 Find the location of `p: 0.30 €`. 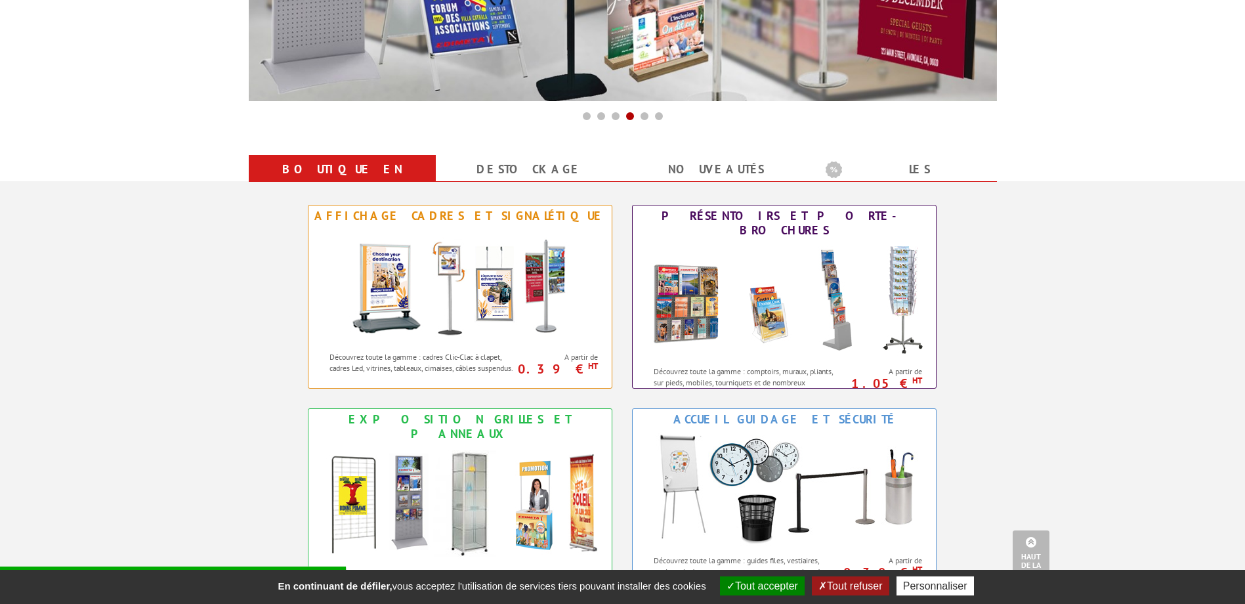

p: 0.30 € is located at coordinates (880, 572).